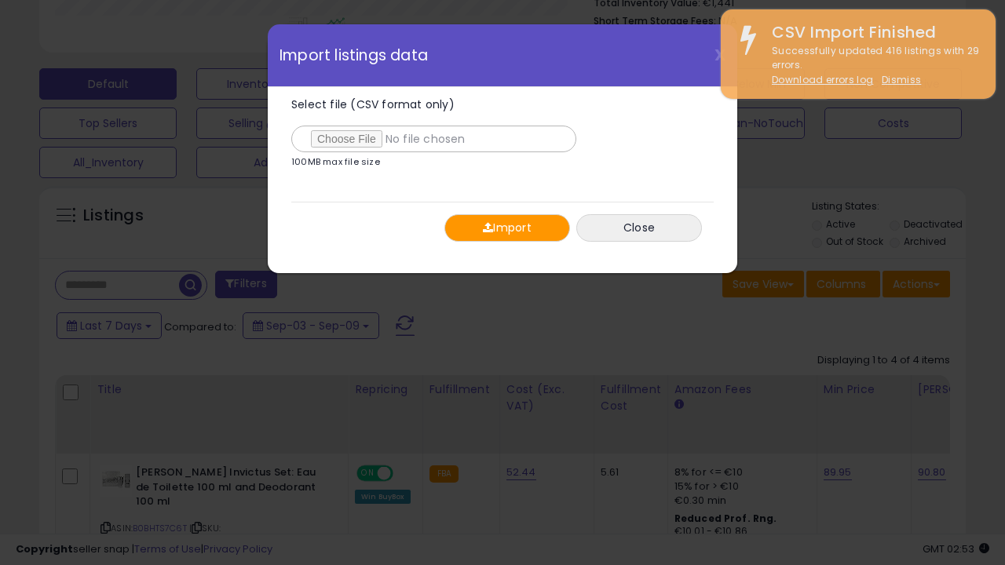 The image size is (1005, 565). I want to click on button: Close, so click(639, 228).